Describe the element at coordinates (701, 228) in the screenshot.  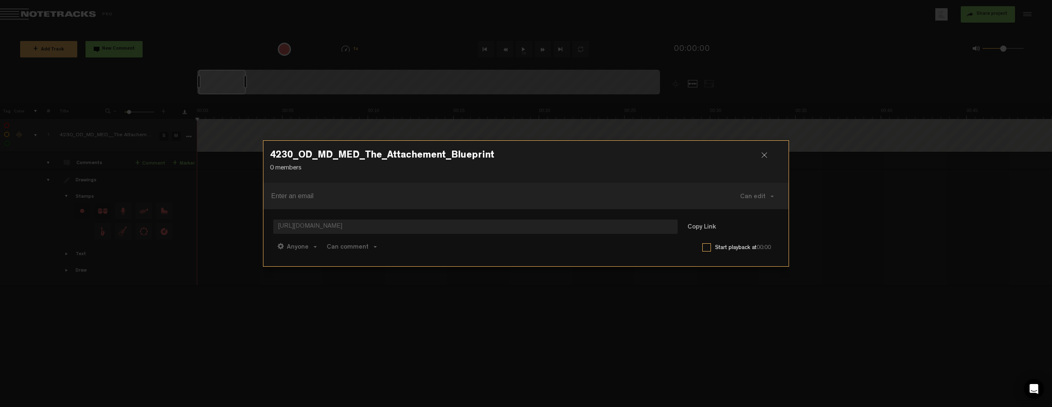
I see `button: Copy Link` at that location.